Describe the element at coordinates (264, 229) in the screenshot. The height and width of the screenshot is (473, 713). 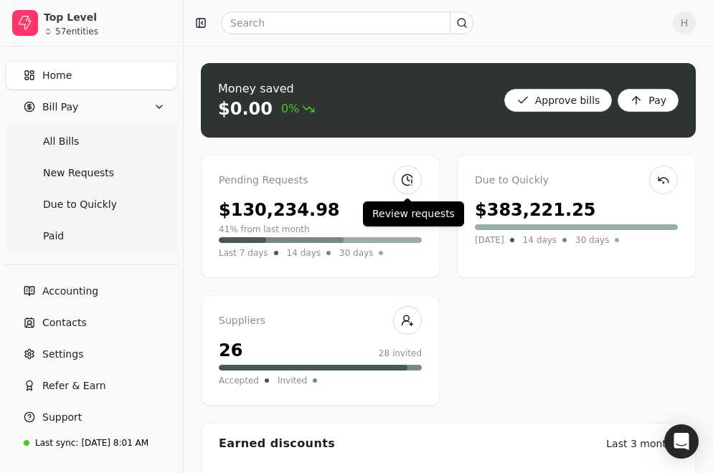
I see `div: 41% from last month` at that location.